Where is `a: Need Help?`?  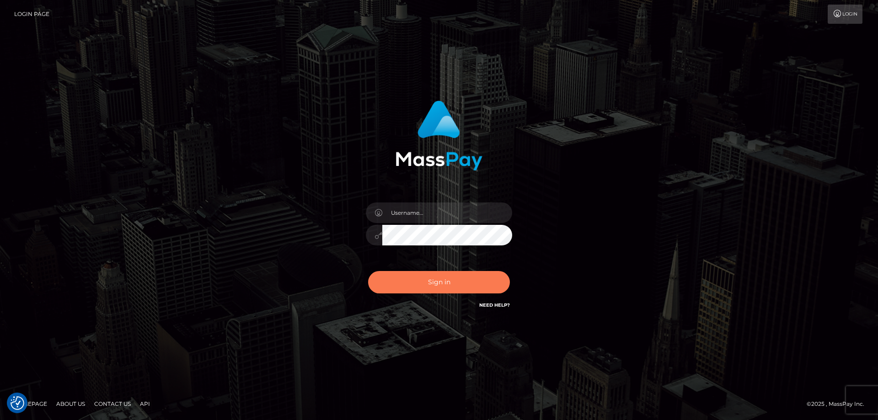 a: Need Help? is located at coordinates (494, 305).